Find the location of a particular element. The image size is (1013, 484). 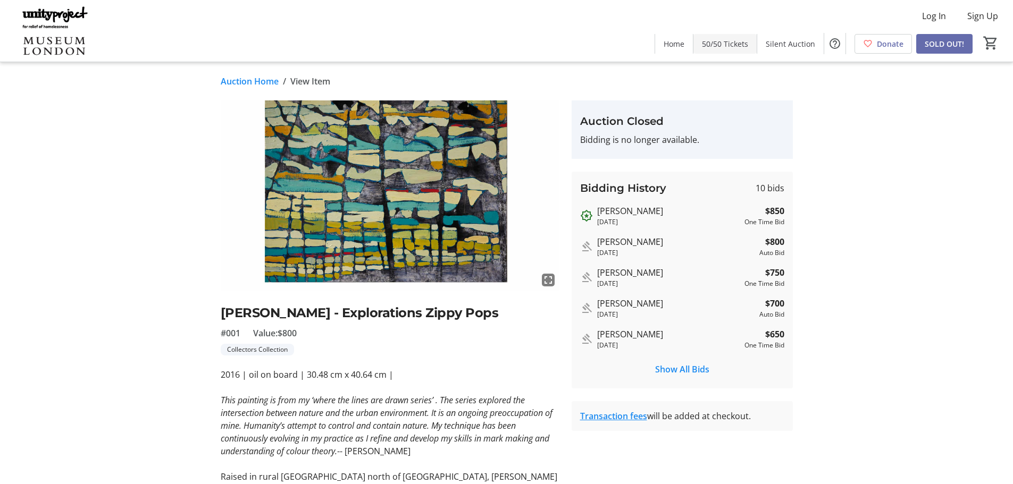

strong: $750 is located at coordinates (775, 273).